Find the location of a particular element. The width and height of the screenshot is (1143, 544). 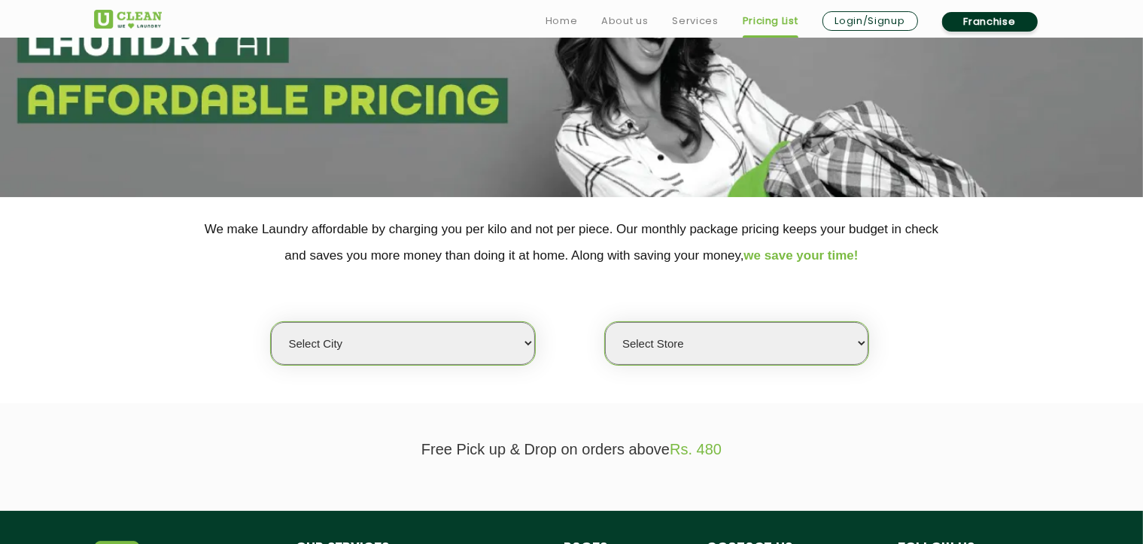

a: Pricing List is located at coordinates (770, 21).